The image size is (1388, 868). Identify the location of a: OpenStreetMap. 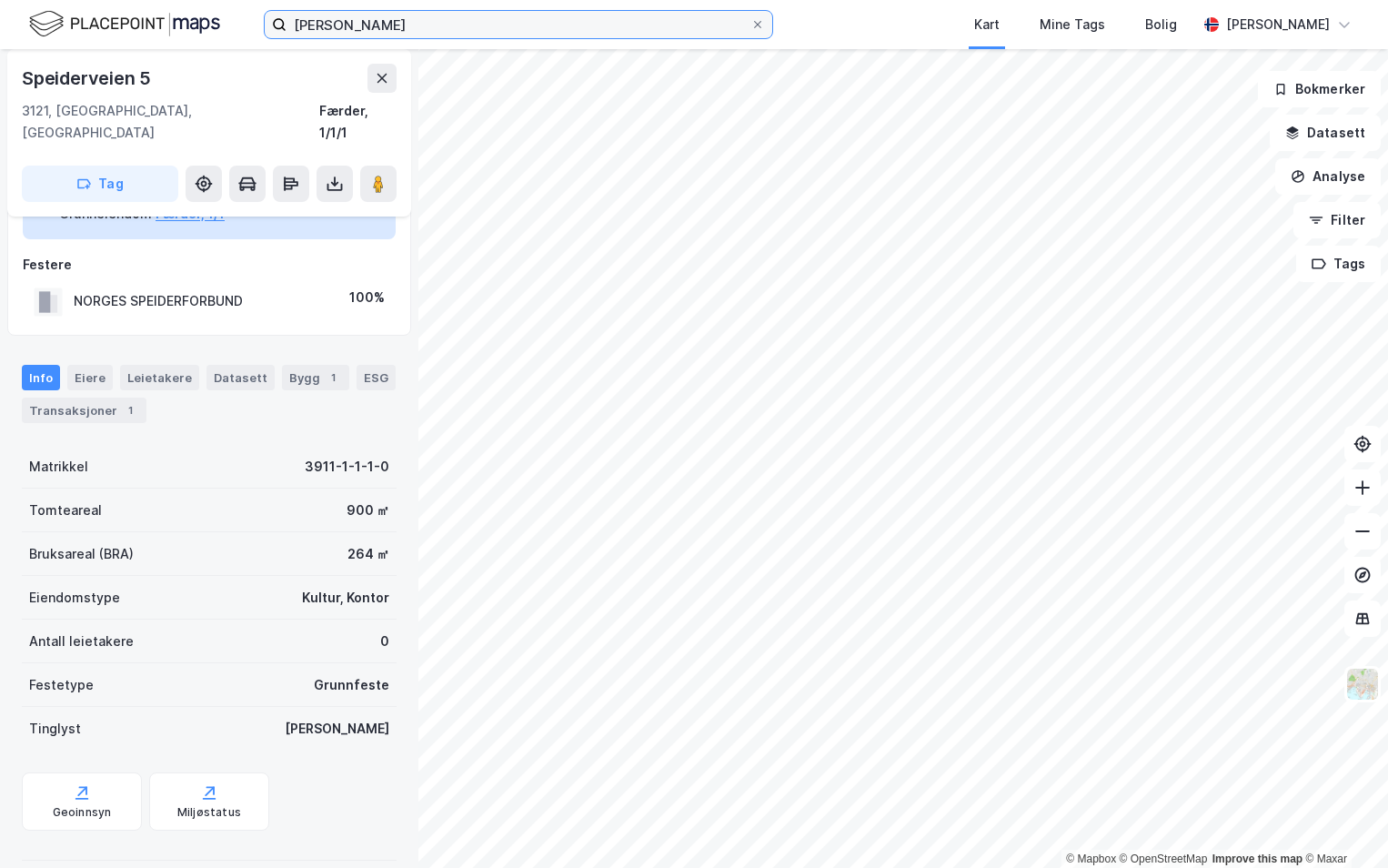
(1164, 859).